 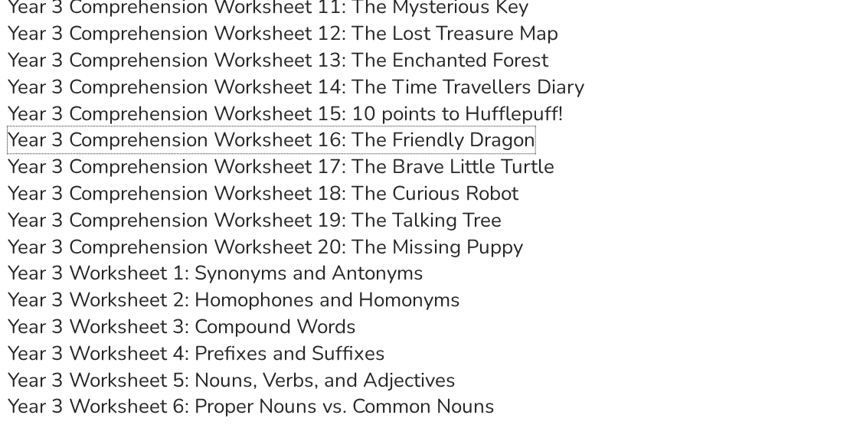 I want to click on a: Year 3 Comprehension Worksheet 14: The Time Travellers Diary, so click(x=296, y=87).